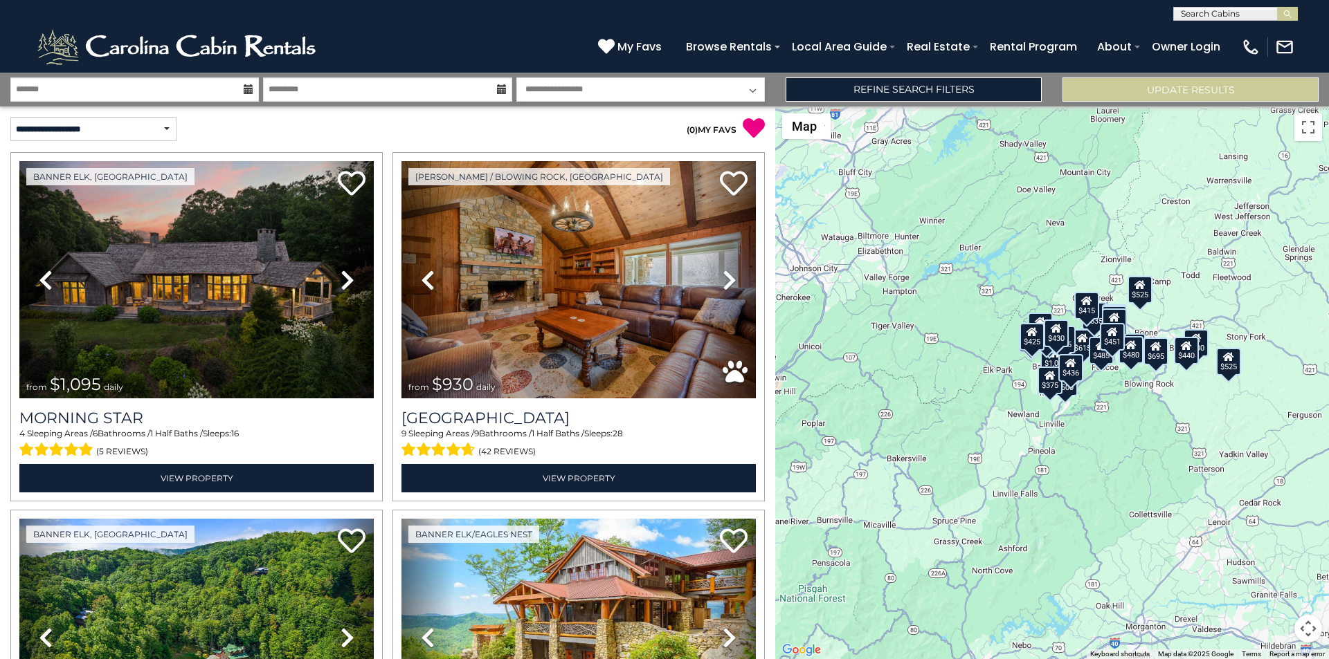 This screenshot has height=659, width=1329. What do you see at coordinates (178, 47) in the screenshot?
I see `img: White-1-2.png` at bounding box center [178, 47].